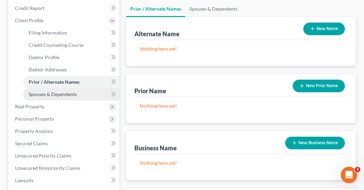 The width and height of the screenshot is (364, 190). Describe the element at coordinates (157, 34) in the screenshot. I see `div: Alternate Name` at that location.